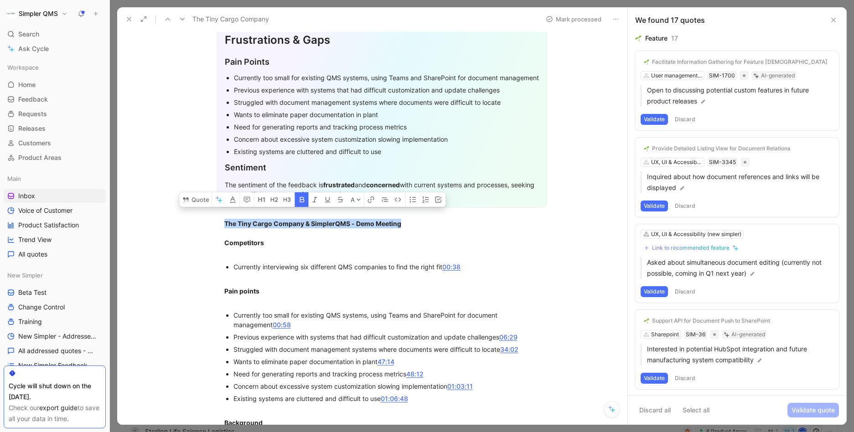 Image resolution: width=854 pixels, height=432 pixels. What do you see at coordinates (45, 211) in the screenshot?
I see `span: Voice of Customer` at bounding box center [45, 211].